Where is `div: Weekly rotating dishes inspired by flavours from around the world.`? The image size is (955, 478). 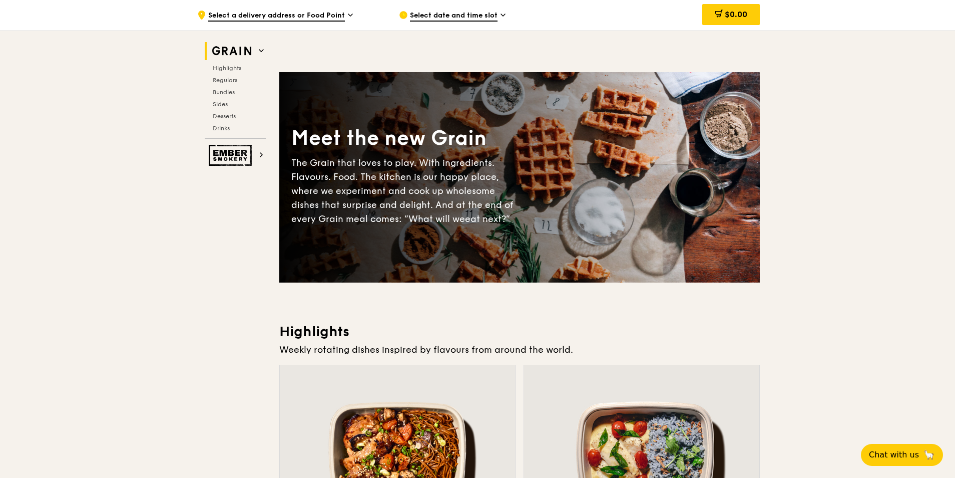 div: Weekly rotating dishes inspired by flavours from around the world. is located at coordinates (520, 350).